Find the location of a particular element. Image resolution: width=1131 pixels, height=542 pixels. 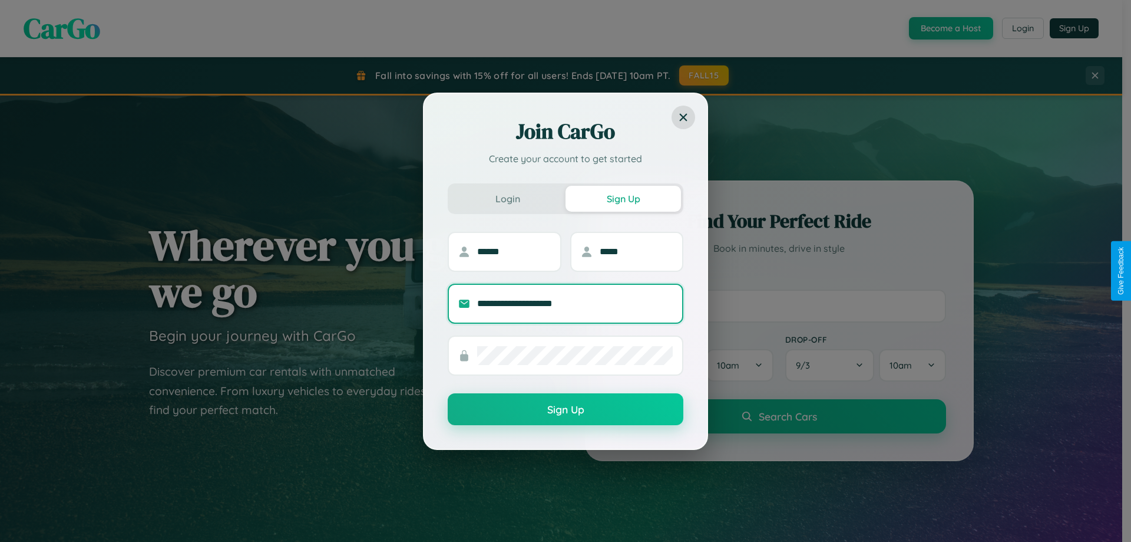

button: Login is located at coordinates (508, 199).